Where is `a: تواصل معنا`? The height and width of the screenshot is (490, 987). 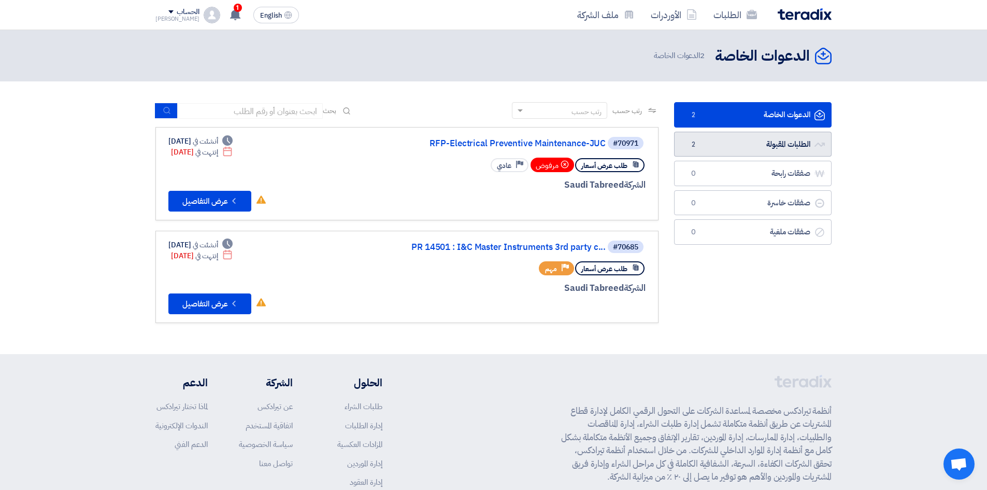 a: تواصل معنا is located at coordinates (276, 463).